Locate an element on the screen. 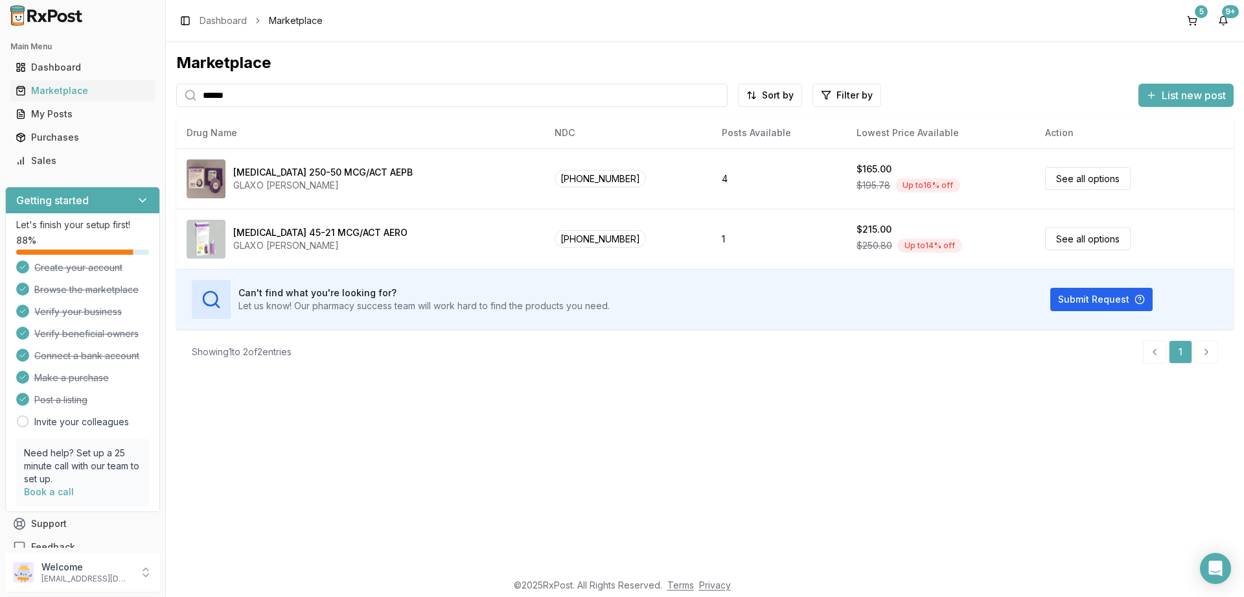  th: Action is located at coordinates (1134, 133).